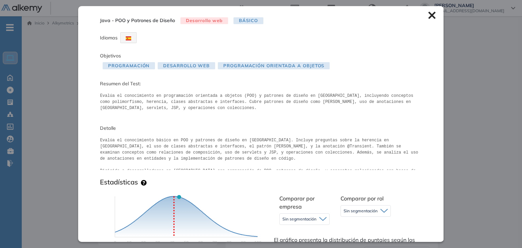 This screenshot has height=248, width=522. I want to click on text: 50, so click(186, 242).